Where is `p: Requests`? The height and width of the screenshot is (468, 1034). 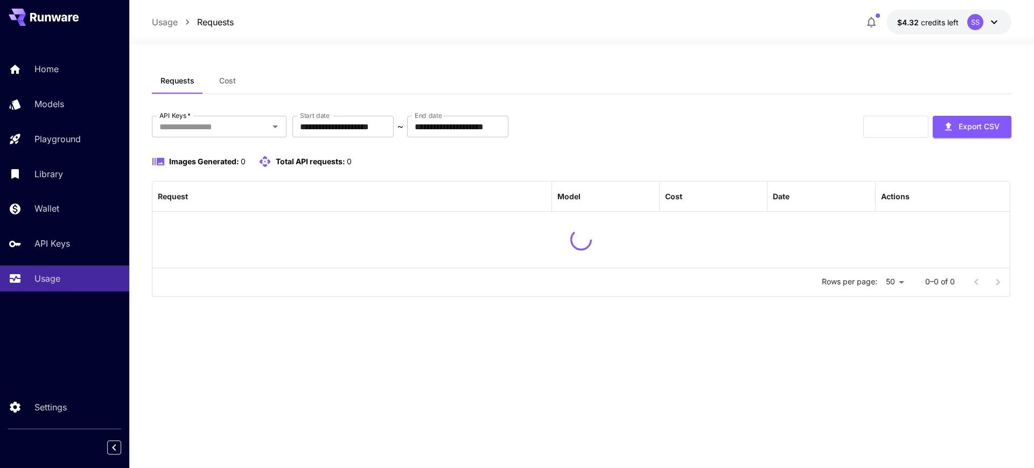 p: Requests is located at coordinates (215, 22).